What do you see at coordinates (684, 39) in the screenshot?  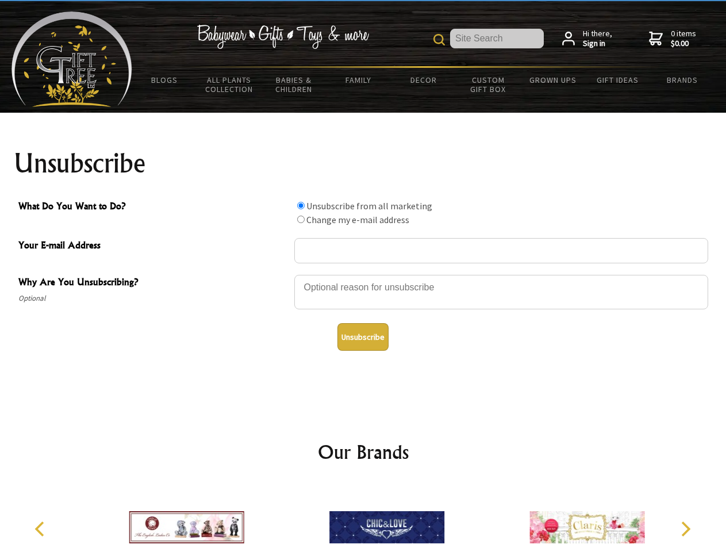 I see `span: 0 items` at bounding box center [684, 39].